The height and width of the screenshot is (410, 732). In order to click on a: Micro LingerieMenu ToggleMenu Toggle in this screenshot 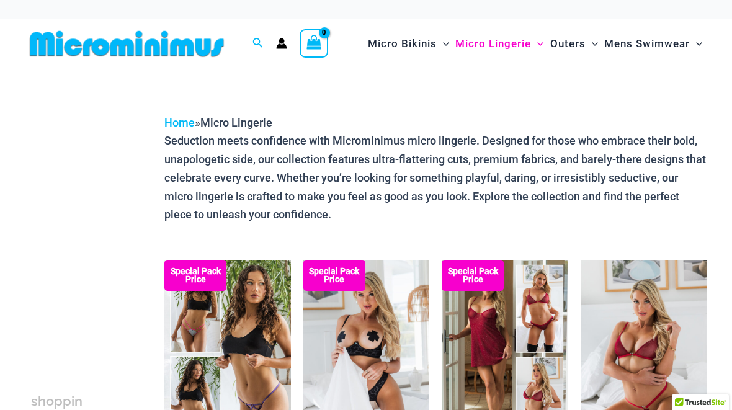, I will do `click(499, 43)`.